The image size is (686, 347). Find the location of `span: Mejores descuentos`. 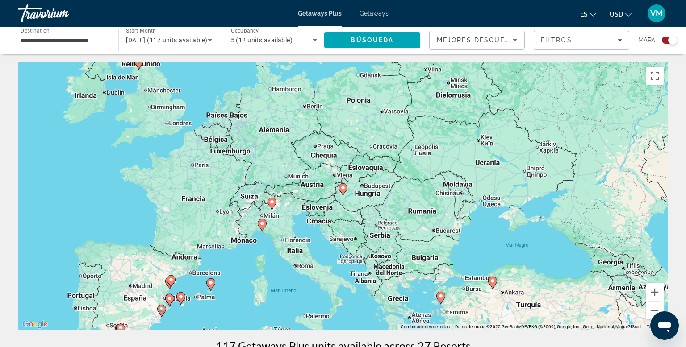

span: Mejores descuentos is located at coordinates (481, 40).